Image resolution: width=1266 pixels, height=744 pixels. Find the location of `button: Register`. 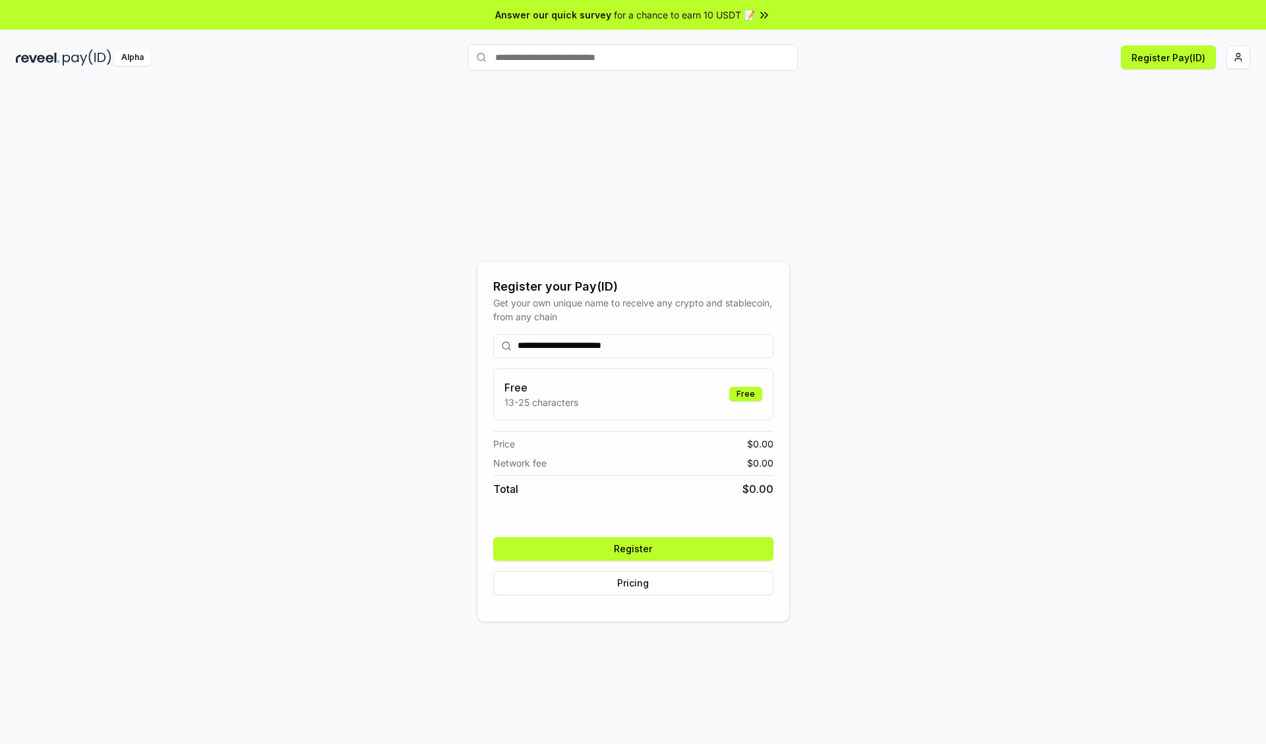

button: Register is located at coordinates (633, 549).